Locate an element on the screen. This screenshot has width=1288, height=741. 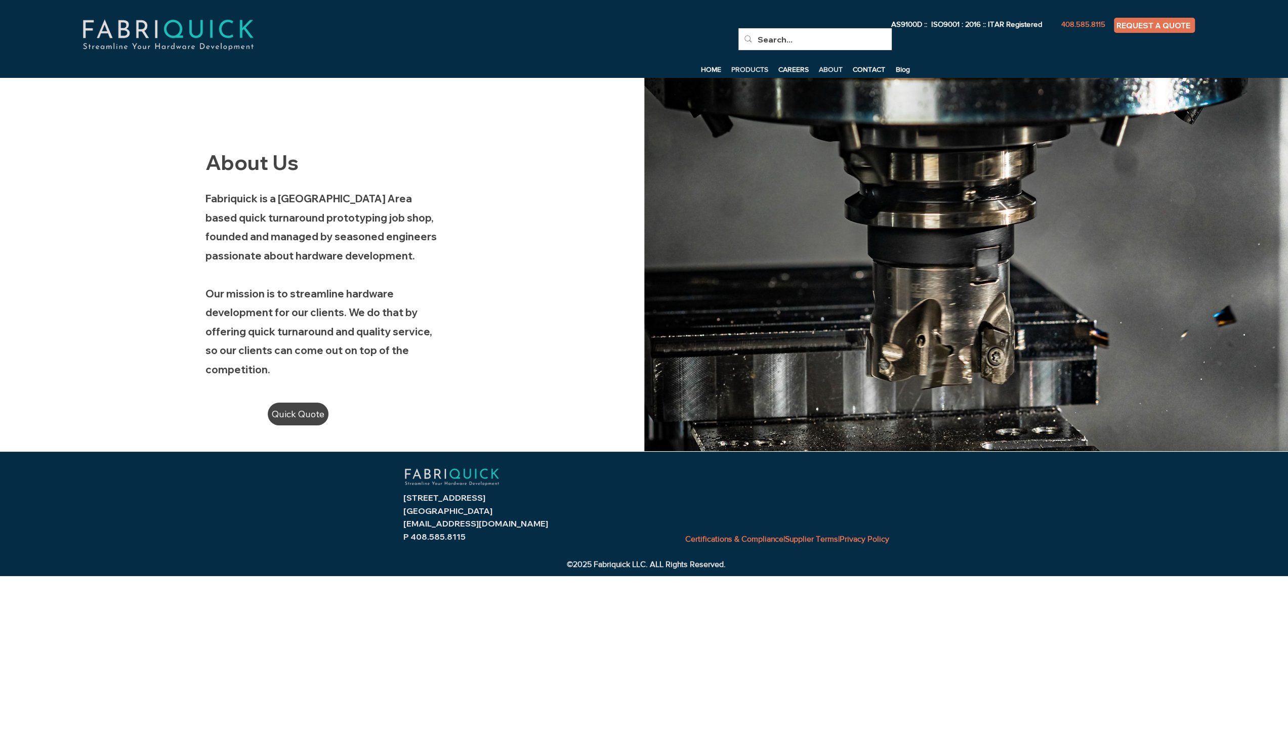
img: fabriquick-logo-colors-adjusted.png is located at coordinates (168, 35).